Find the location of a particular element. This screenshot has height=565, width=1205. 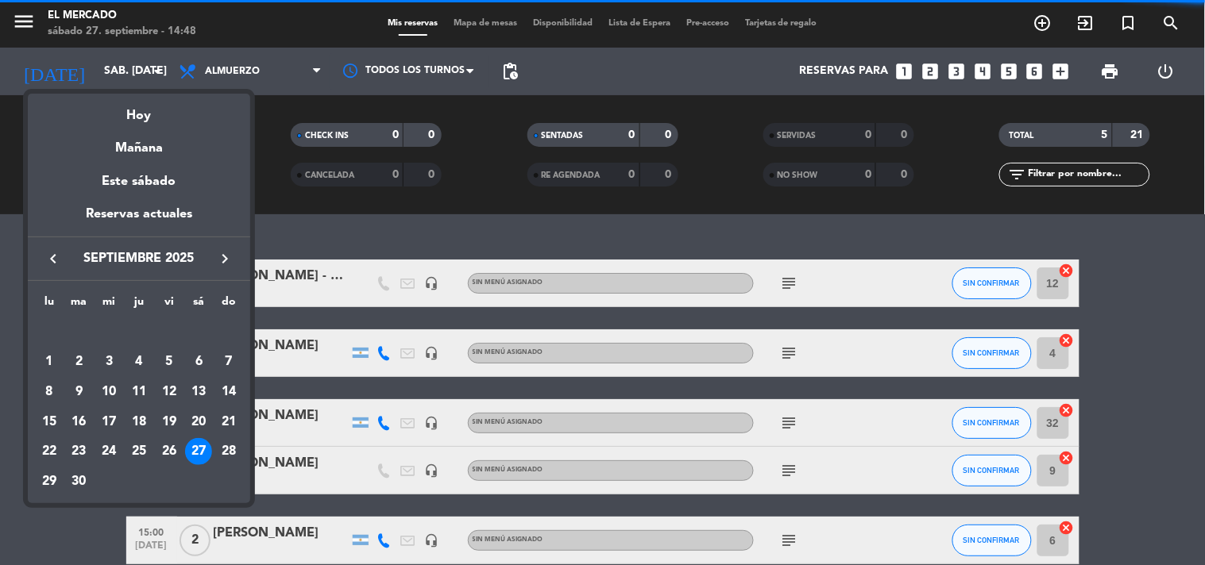

td: 20 de septiembre de 2025 is located at coordinates (199, 422).